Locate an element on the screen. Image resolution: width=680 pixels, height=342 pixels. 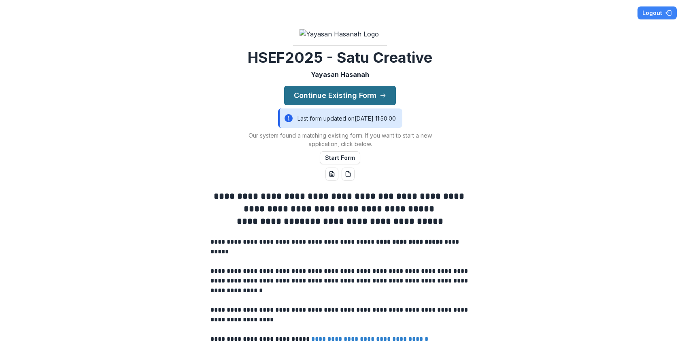
button: Continue Existing Form is located at coordinates (340, 95).